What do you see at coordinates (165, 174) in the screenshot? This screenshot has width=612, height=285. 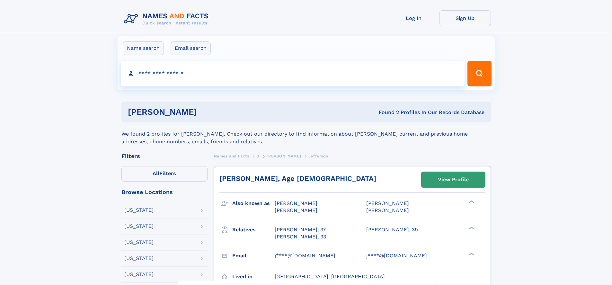 I see `label: Filters` at bounding box center [165, 174].